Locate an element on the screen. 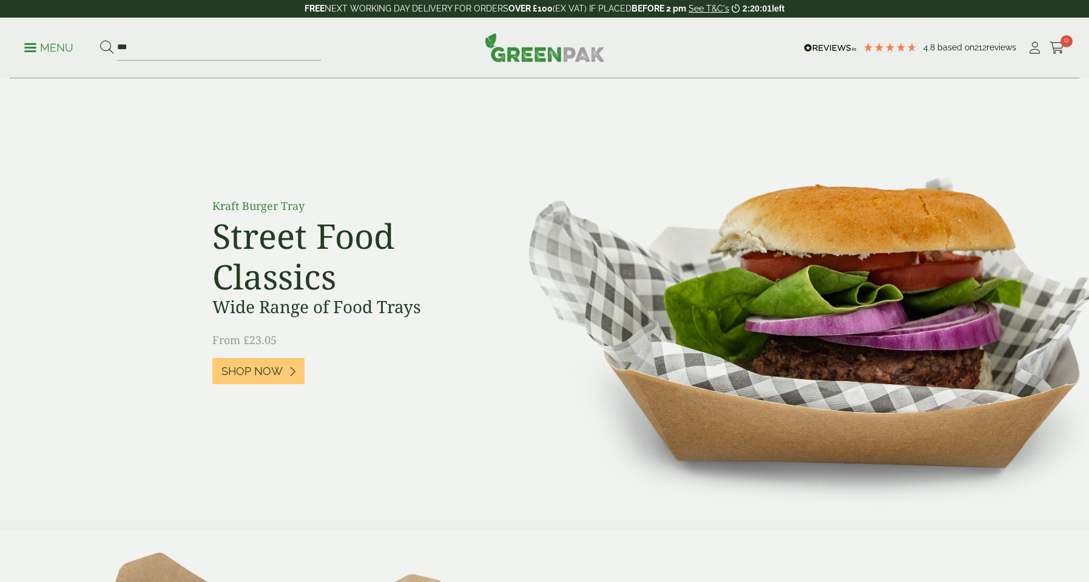 This screenshot has height=582, width=1089. div: 4.79 Stars is located at coordinates (890, 47).